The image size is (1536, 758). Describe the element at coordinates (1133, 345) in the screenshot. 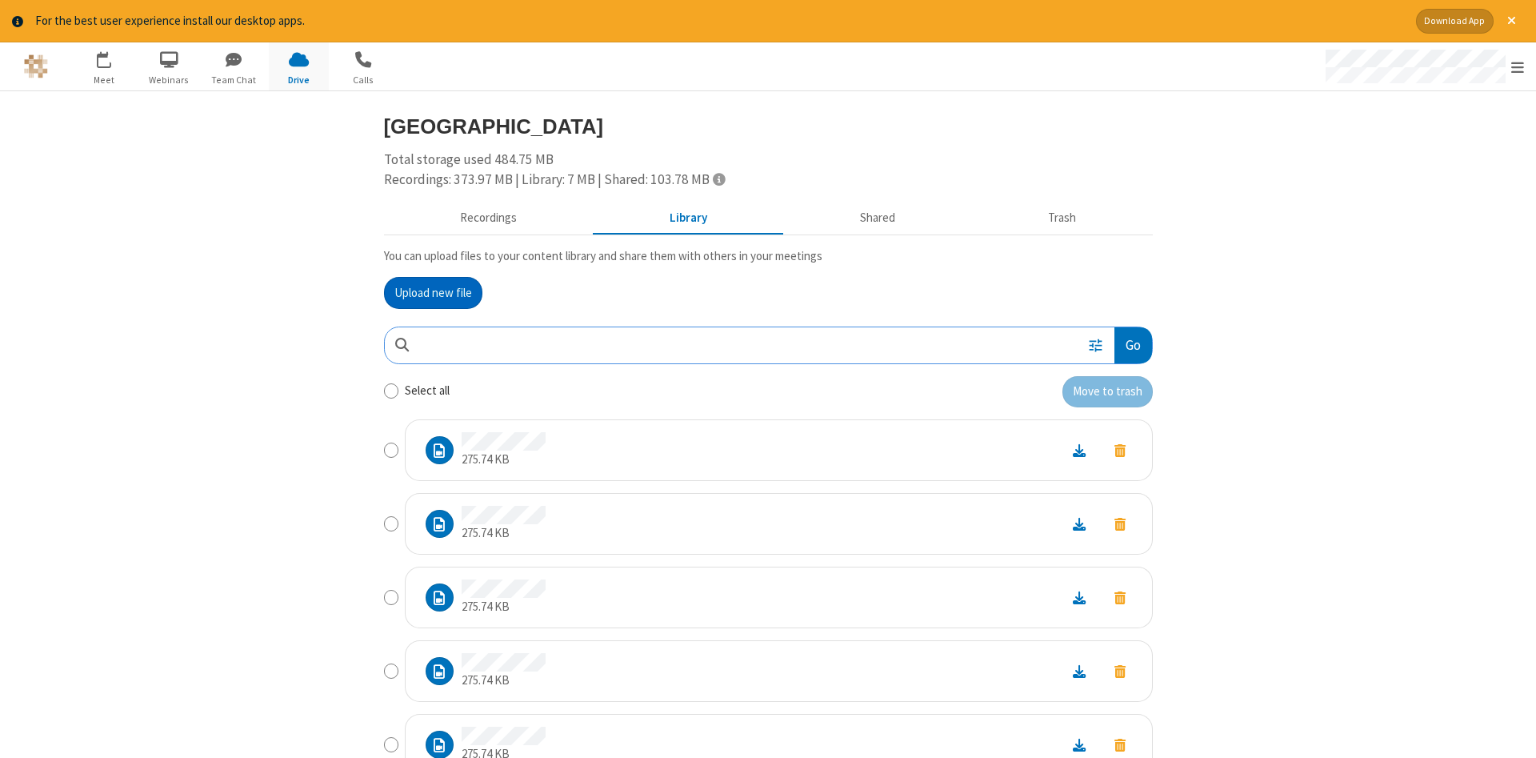

I see `button: Go` at that location.